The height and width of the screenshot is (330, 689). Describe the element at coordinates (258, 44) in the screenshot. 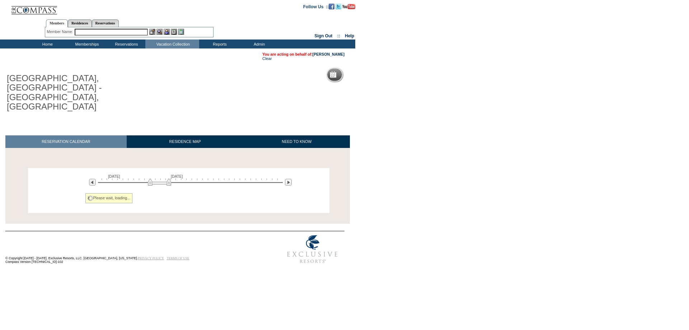

I see `td: Admin` at that location.